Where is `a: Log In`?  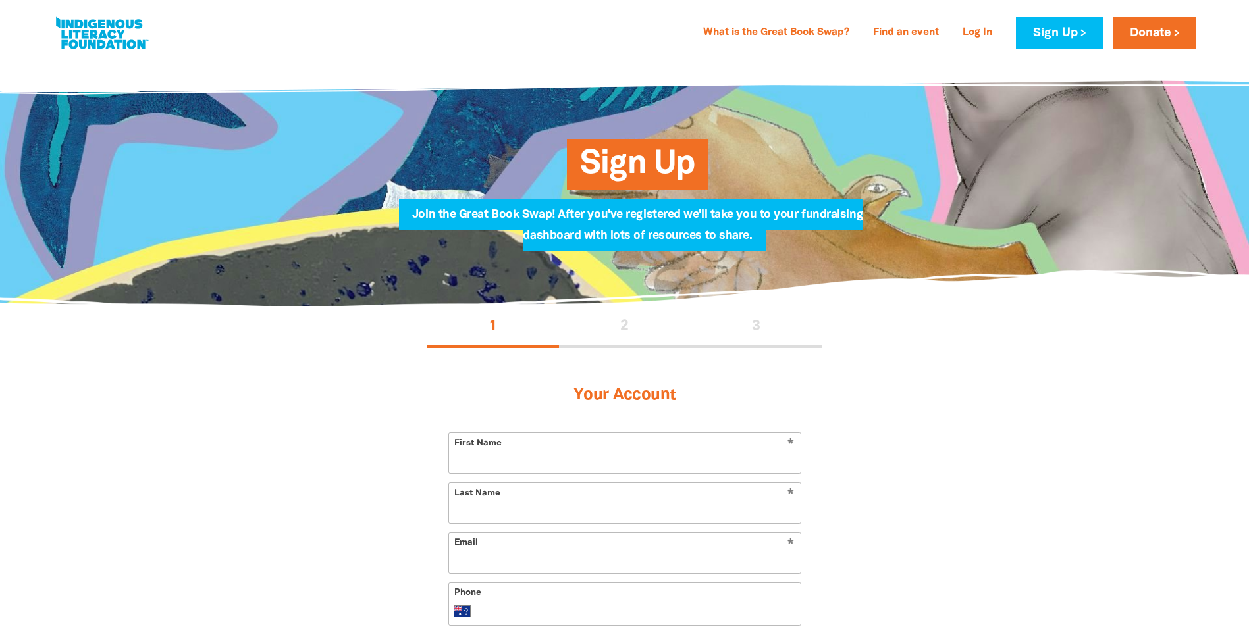
a: Log In is located at coordinates (977, 33).